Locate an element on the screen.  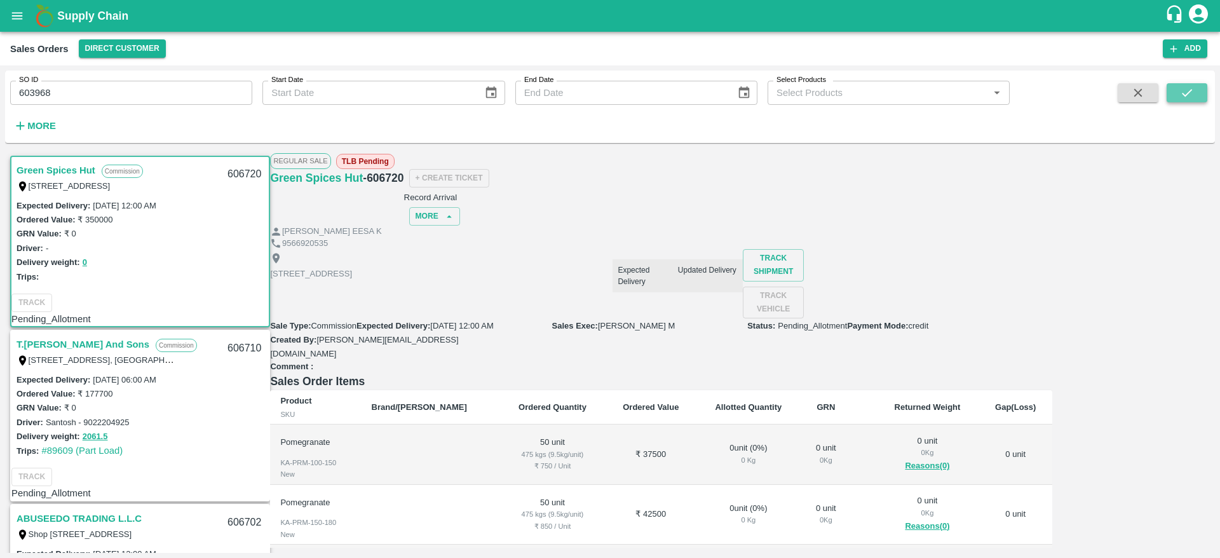
a: Supply Chain is located at coordinates (610, 16).